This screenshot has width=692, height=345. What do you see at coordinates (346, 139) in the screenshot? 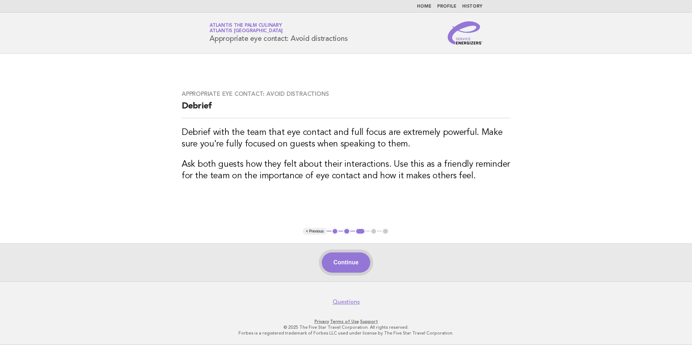
I see `h3: Debrief with the team that eye contact and full focus are extremely powerful. Make sure you're fu...` at bounding box center [346, 139].